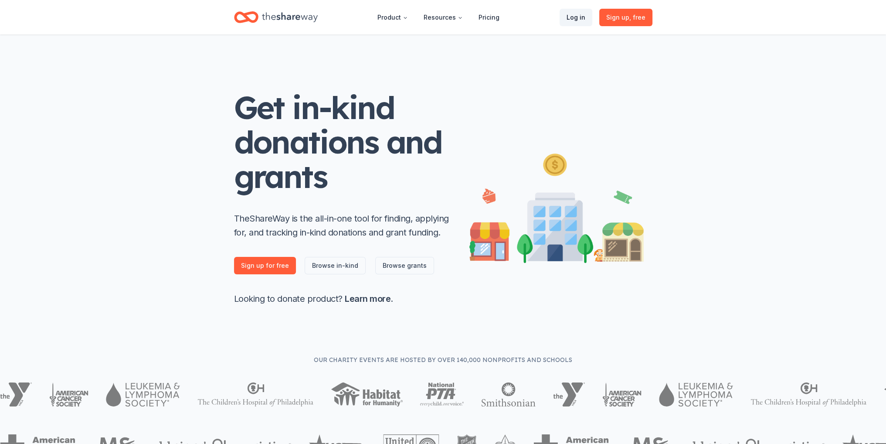 The width and height of the screenshot is (886, 444). Describe the element at coordinates (343, 225) in the screenshot. I see `p: TheShareWay is the all-in-one tool for finding, applying for, and tracking in-kind donations and ...` at that location.